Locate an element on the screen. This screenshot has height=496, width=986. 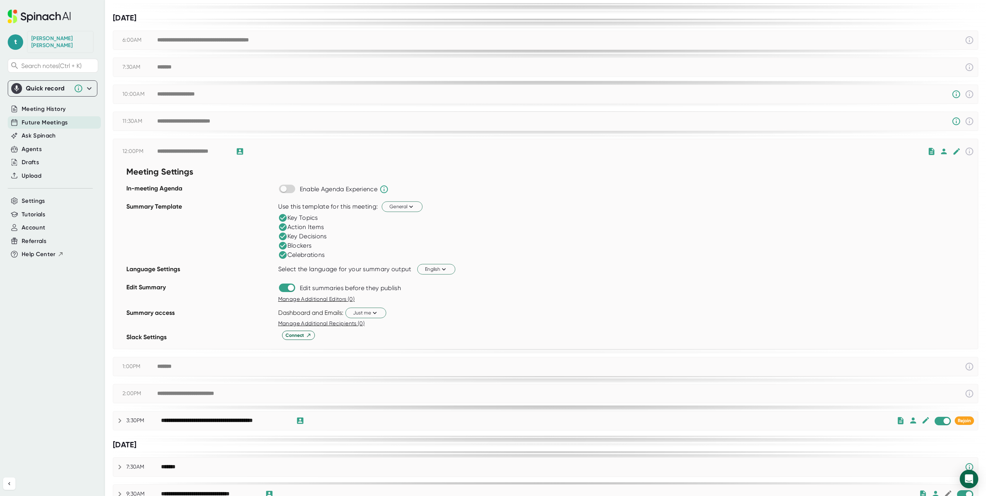
div: 11:30AM is located at coordinates (140, 121).